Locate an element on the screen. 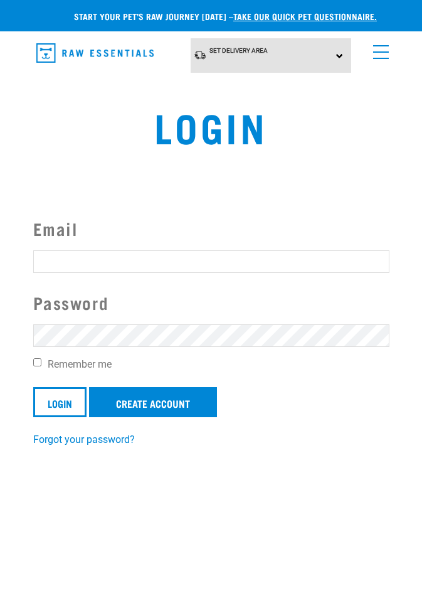 This screenshot has height=591, width=422. label: Email is located at coordinates (211, 228).